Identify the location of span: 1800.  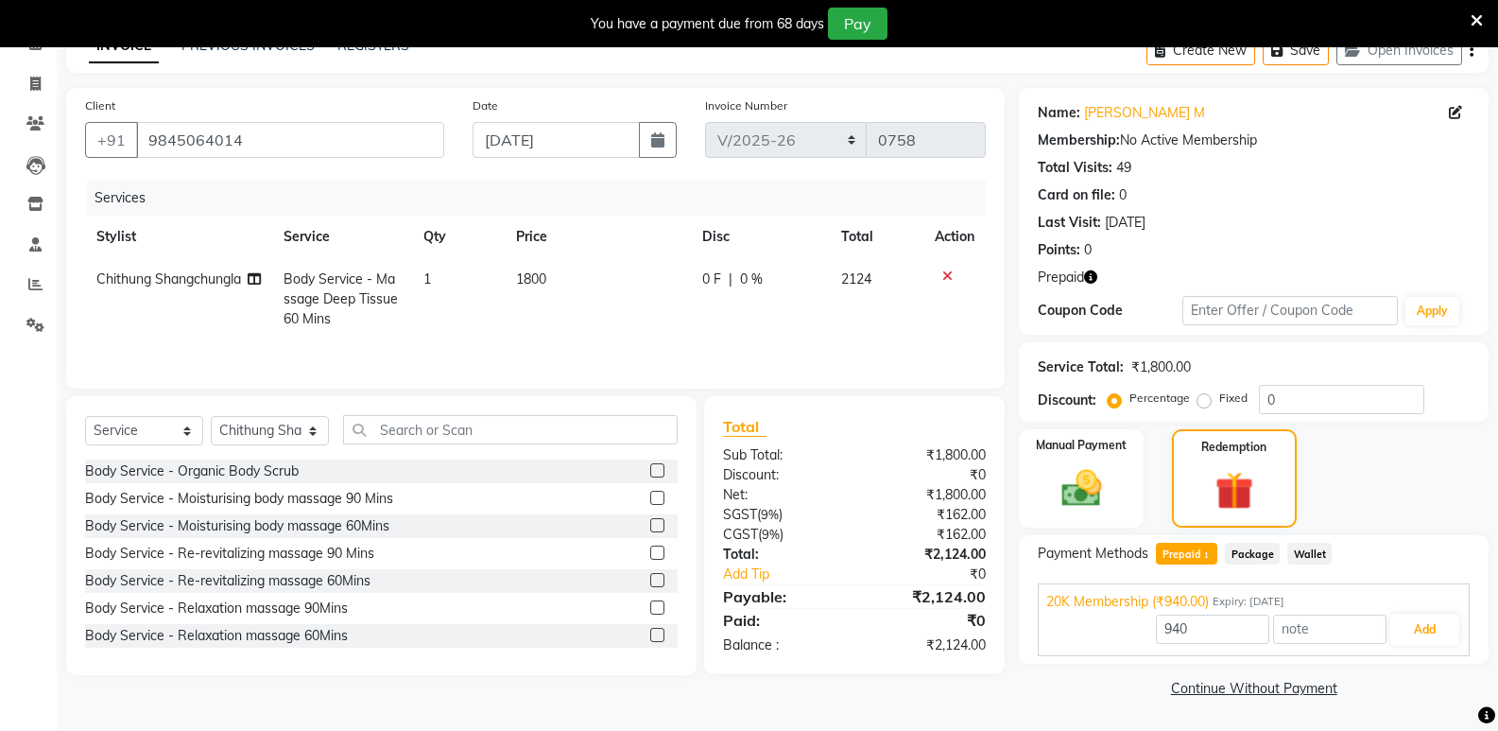
(531, 279).